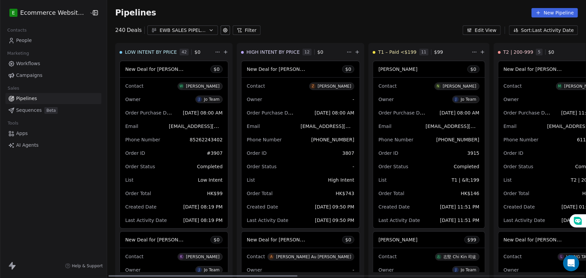 This screenshot has height=278, width=586. I want to click on div: Z, so click(313, 86).